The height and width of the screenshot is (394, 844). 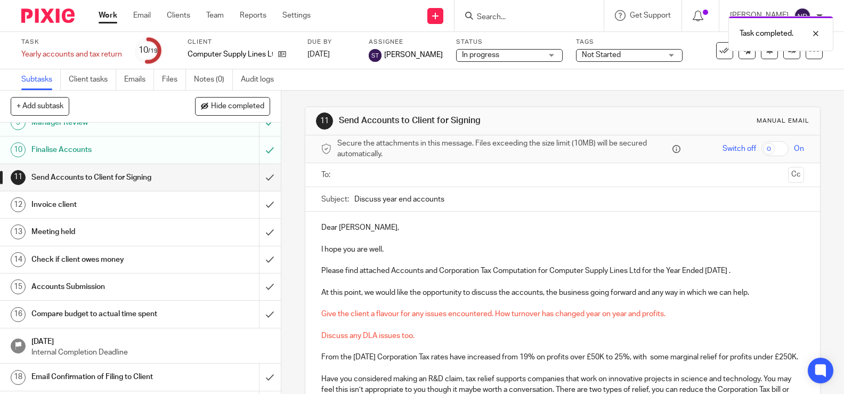 What do you see at coordinates (766, 34) in the screenshot?
I see `p: Task completed.` at bounding box center [766, 34].